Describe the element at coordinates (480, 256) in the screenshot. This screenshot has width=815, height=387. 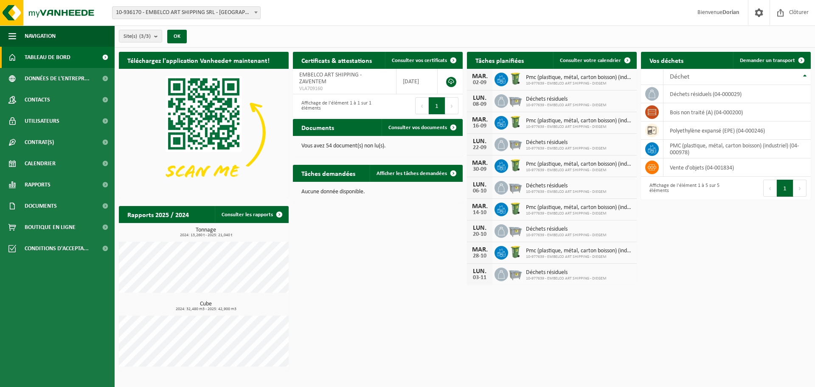
I see `div: 28-10` at that location.